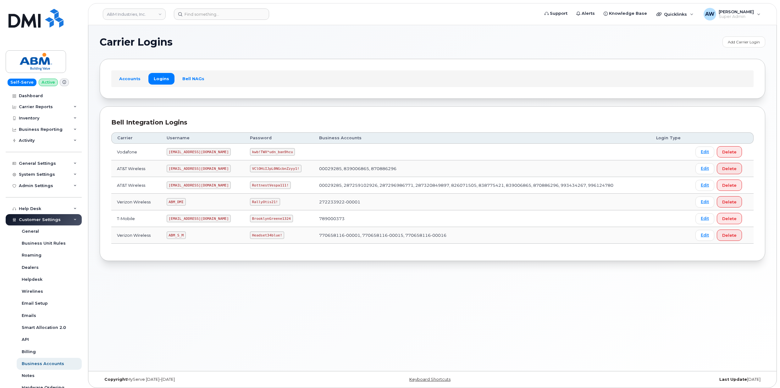  Describe the element at coordinates (482, 202) in the screenshot. I see `td: 272233922-00001` at that location.